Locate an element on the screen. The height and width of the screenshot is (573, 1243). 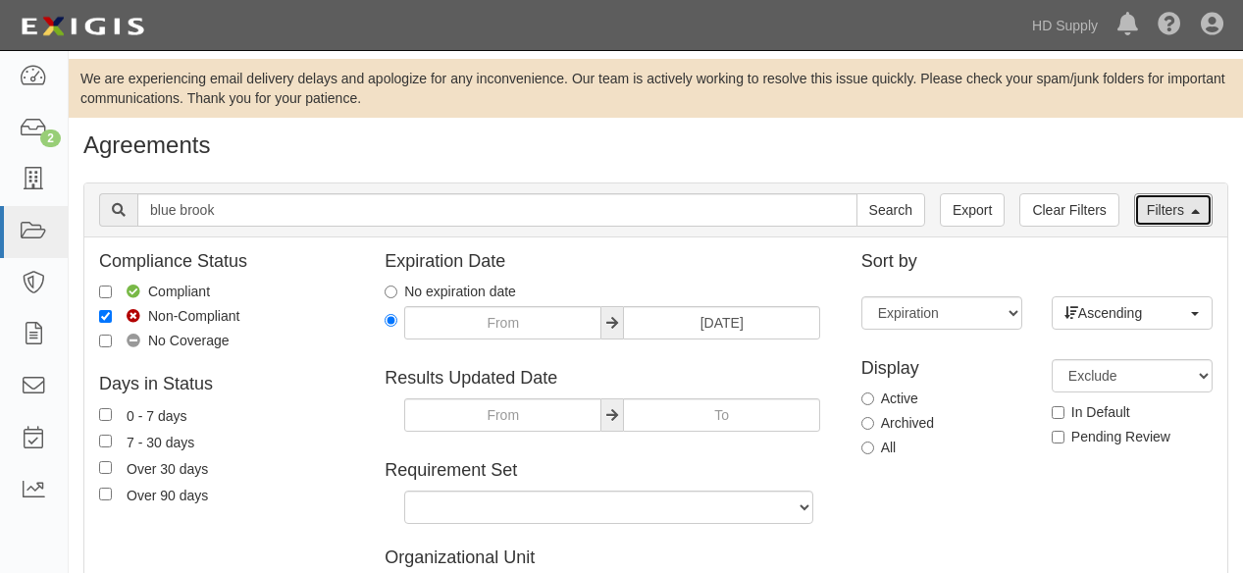
a: Clear Filters is located at coordinates (1068, 210).